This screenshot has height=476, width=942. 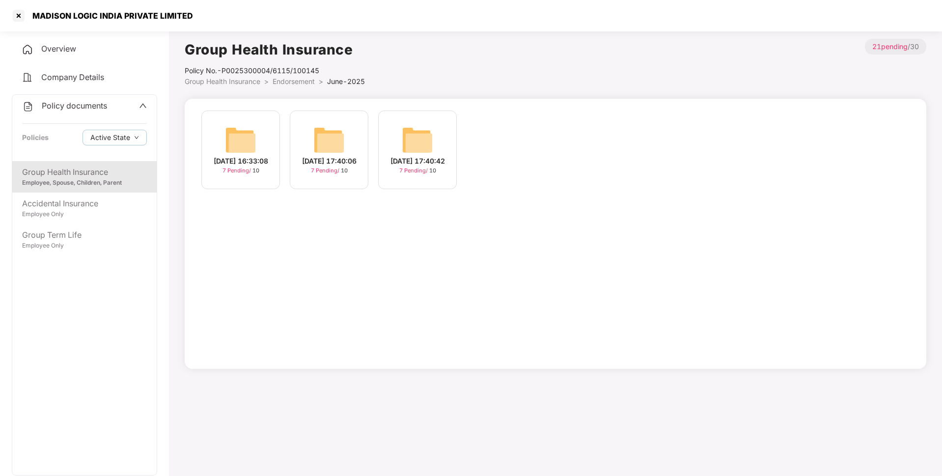 What do you see at coordinates (110, 138) in the screenshot?
I see `span: Active State` at bounding box center [110, 138].